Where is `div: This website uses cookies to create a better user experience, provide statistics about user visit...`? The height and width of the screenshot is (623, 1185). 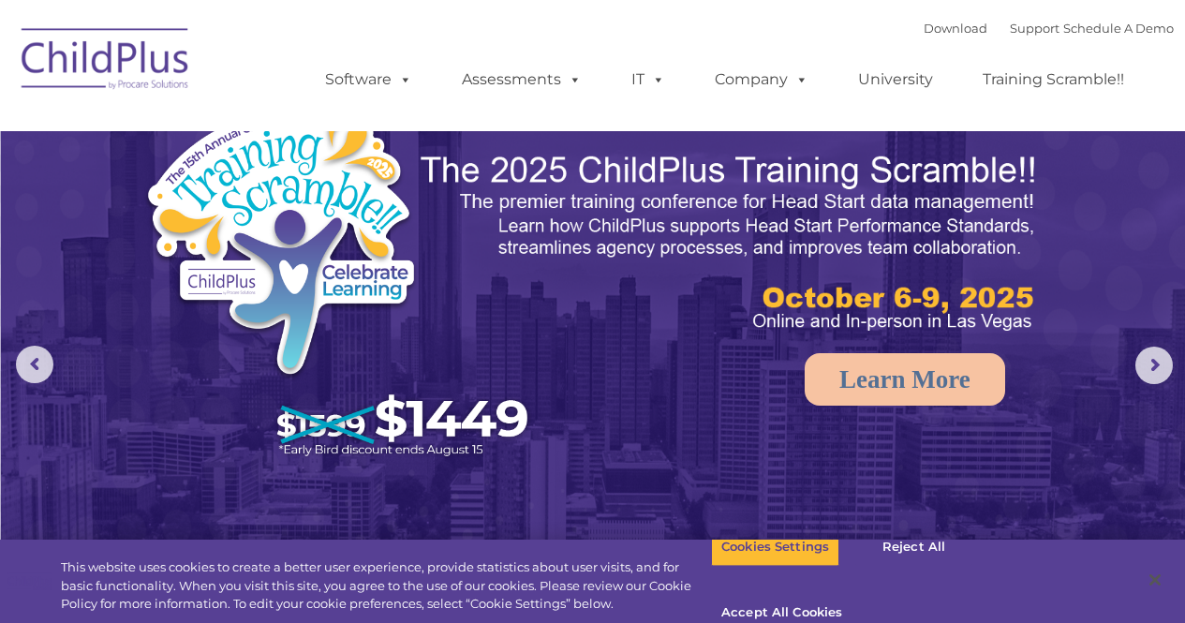
div: This website uses cookies to create a better user experience, provide statistics about user visit... is located at coordinates (386, 586).